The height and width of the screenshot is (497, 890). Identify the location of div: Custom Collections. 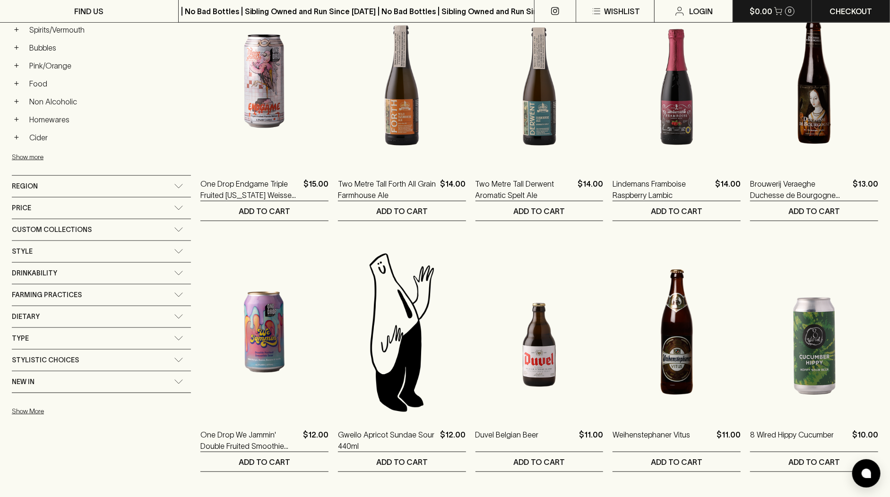
(101, 230).